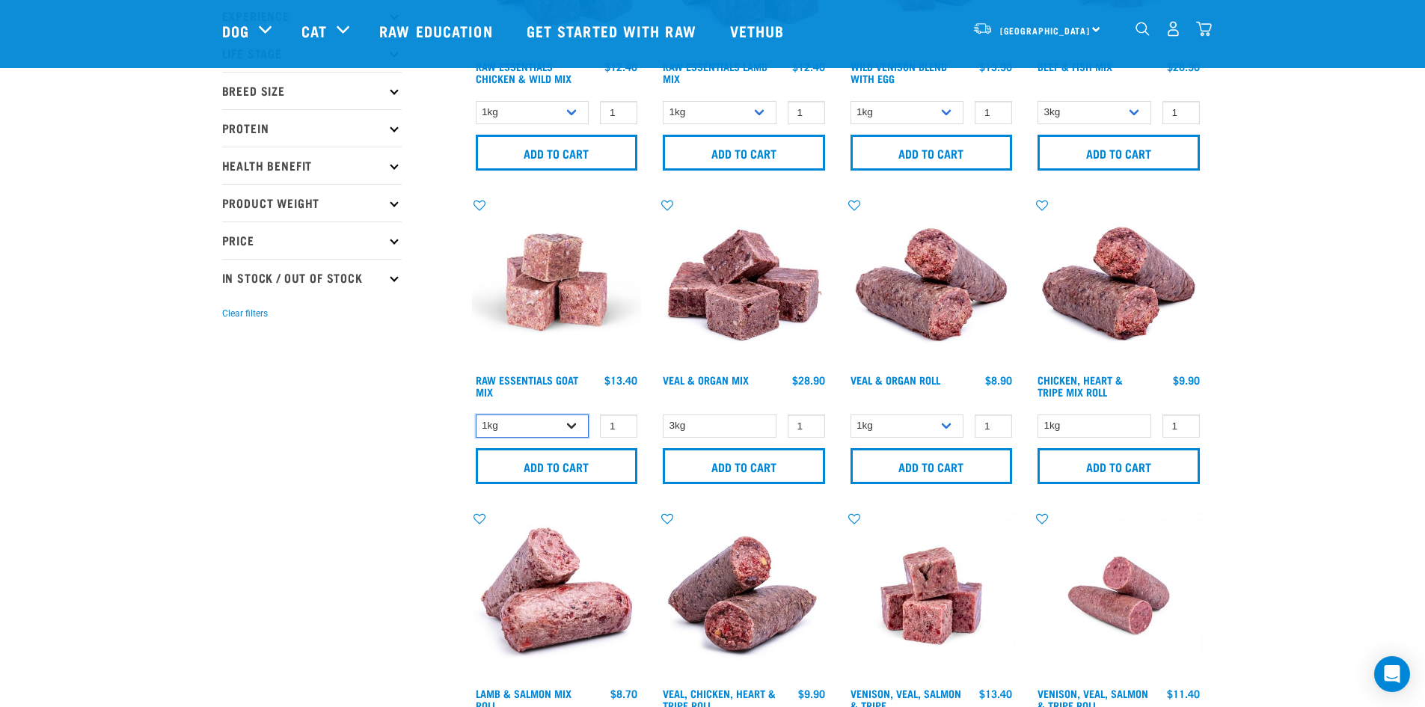 Image resolution: width=1425 pixels, height=707 pixels. What do you see at coordinates (556, 595) in the screenshot?
I see `img: 1261 Lamb Salmon Roll 01` at bounding box center [556, 595].